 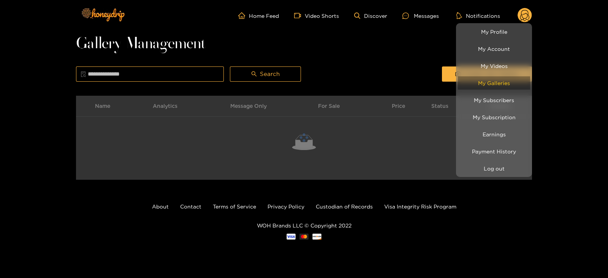 What do you see at coordinates (494, 32) in the screenshot?
I see `a: My Profile` at bounding box center [494, 32].